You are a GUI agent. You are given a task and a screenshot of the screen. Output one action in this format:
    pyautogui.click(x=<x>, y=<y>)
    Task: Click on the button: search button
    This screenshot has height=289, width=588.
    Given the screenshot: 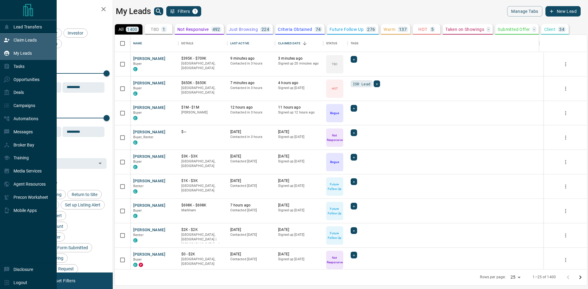 What is the action you would take?
    pyautogui.click(x=159, y=11)
    